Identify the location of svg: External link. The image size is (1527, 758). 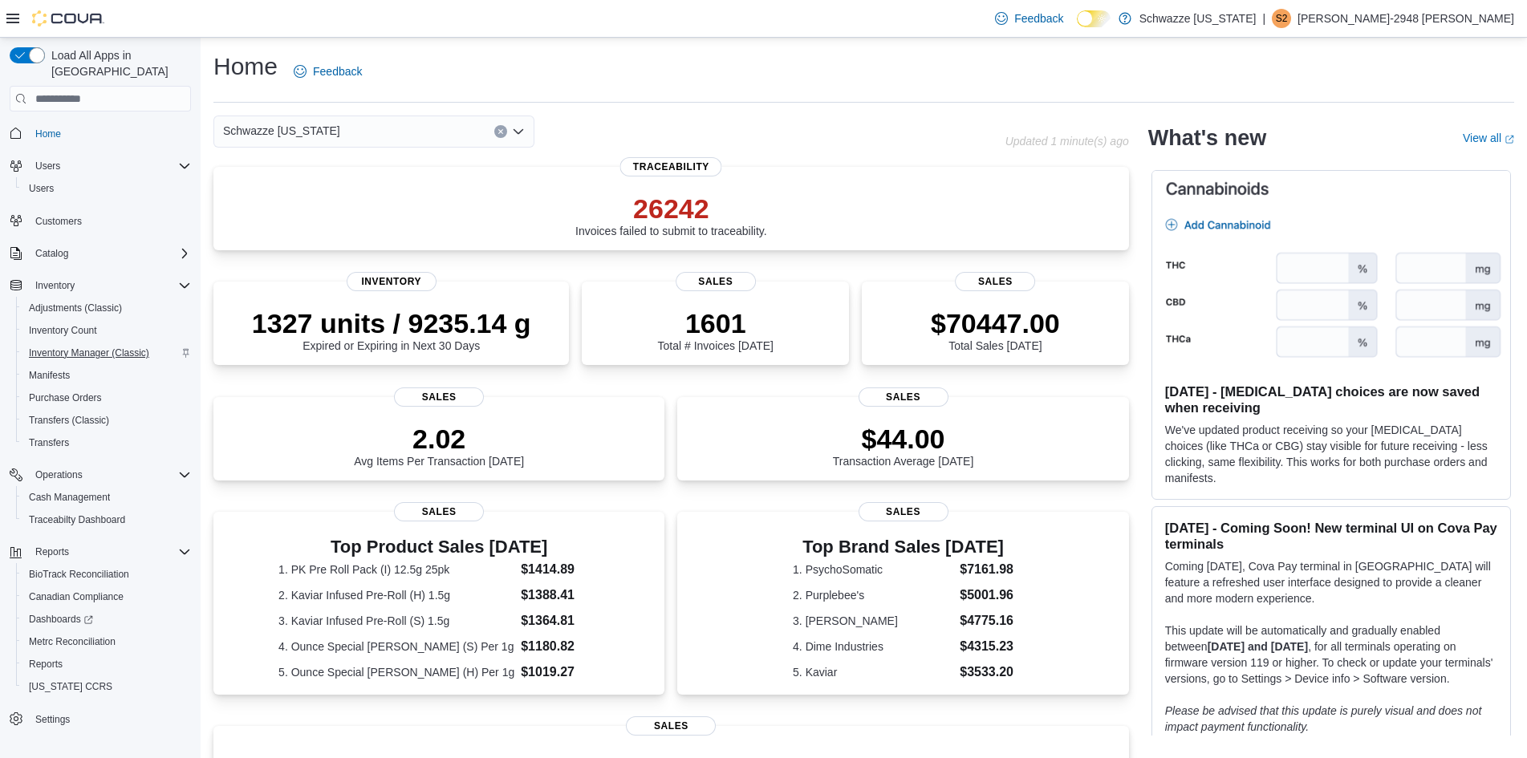
(1509, 140).